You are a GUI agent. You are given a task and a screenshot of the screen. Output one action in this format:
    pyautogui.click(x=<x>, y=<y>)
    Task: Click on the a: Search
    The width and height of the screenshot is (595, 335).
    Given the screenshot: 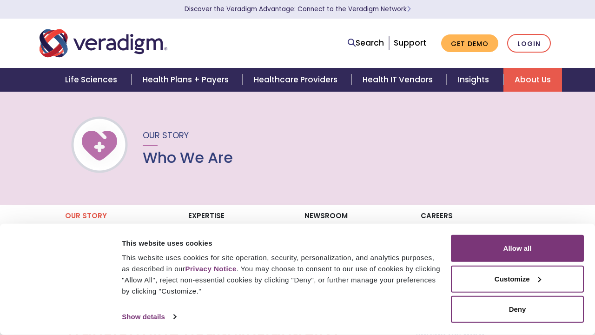 What is the action you would take?
    pyautogui.click(x=366, y=43)
    